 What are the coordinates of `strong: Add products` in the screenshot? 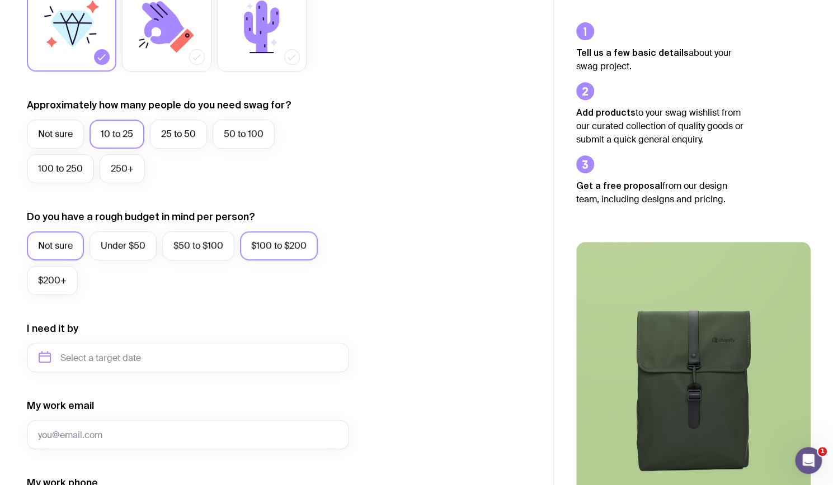 It's located at (606, 112).